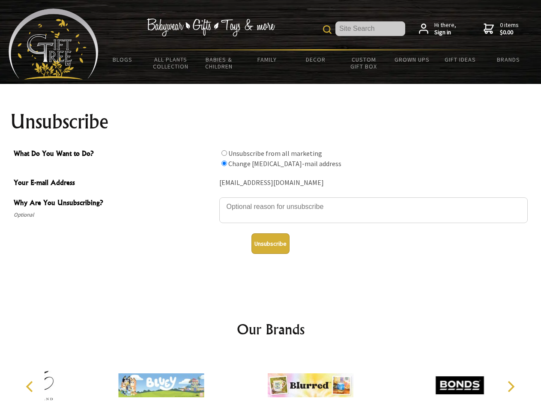 This screenshot has width=541, height=411. What do you see at coordinates (509, 29) in the screenshot?
I see `span: 0 items` at bounding box center [509, 29].